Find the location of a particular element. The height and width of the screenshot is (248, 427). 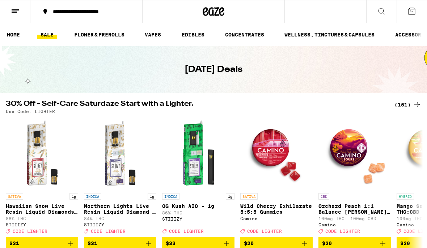

a: CONCENTRATES is located at coordinates (245, 35).